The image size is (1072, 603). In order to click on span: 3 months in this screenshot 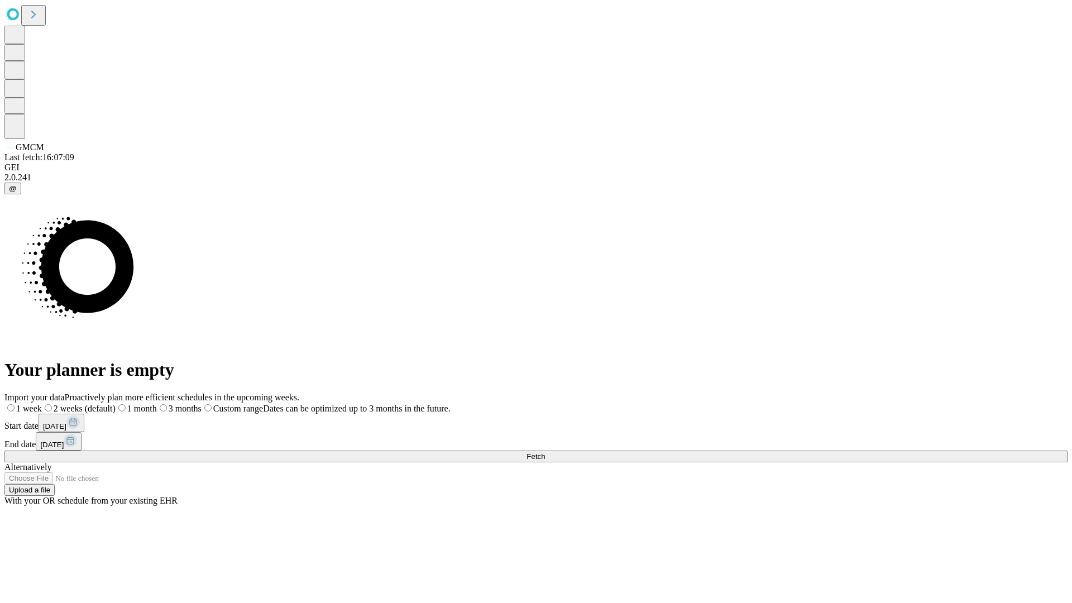, I will do `click(185, 408)`.